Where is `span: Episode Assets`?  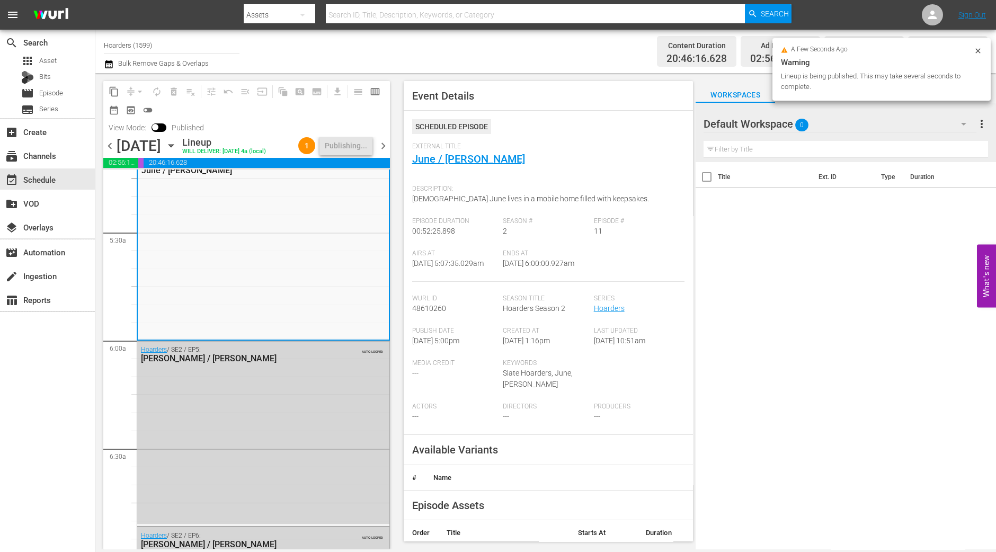 span: Episode Assets is located at coordinates (448, 505).